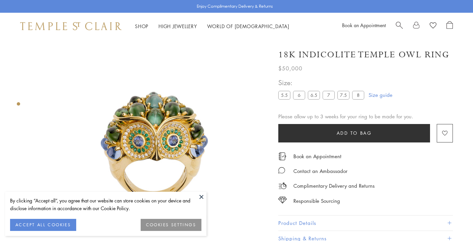 Image resolution: width=473 pixels, height=241 pixels. I want to click on span: Size:, so click(323, 83).